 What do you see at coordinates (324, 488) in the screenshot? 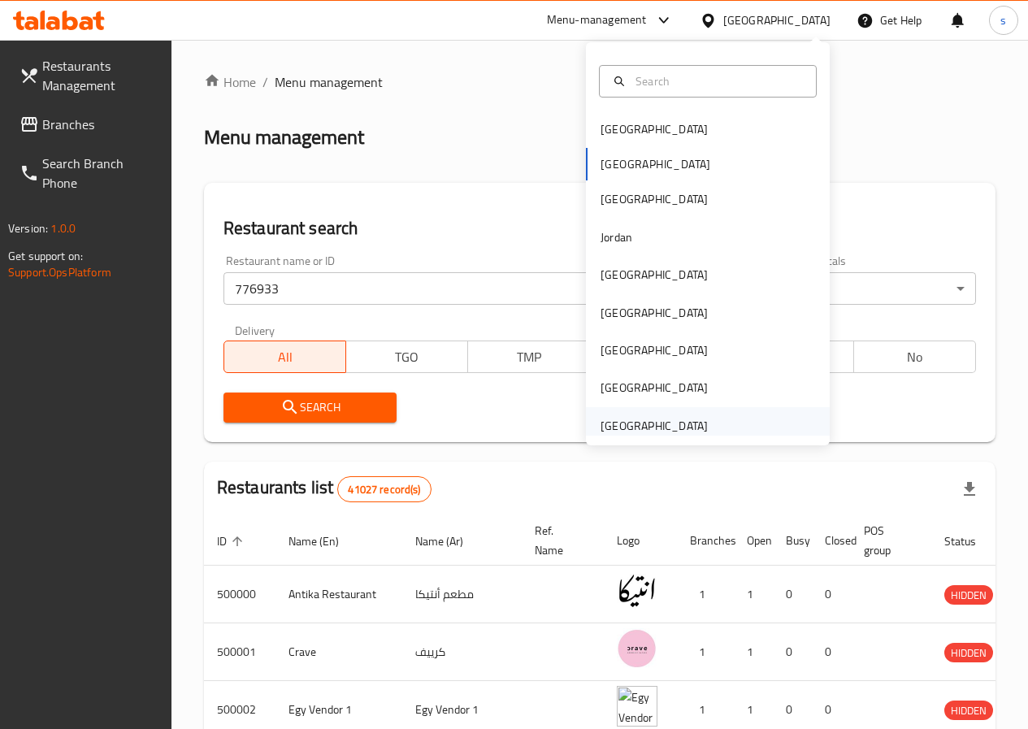
I see `h2: Restaurants list` at bounding box center [324, 488].